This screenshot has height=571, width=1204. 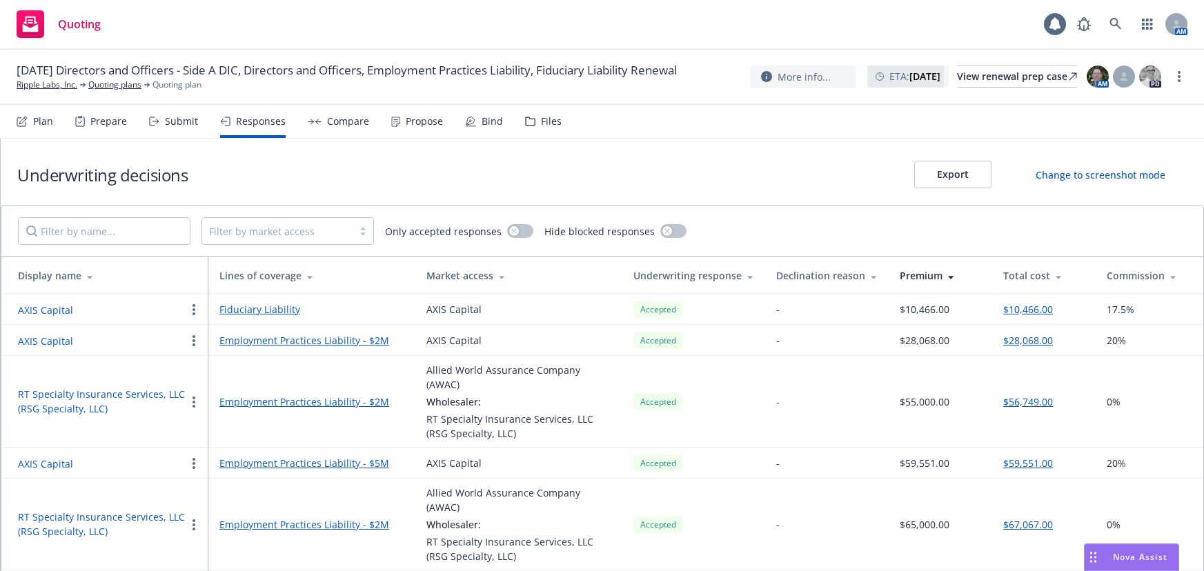 What do you see at coordinates (1017, 77) in the screenshot?
I see `a: View renewal prep case` at bounding box center [1017, 77].